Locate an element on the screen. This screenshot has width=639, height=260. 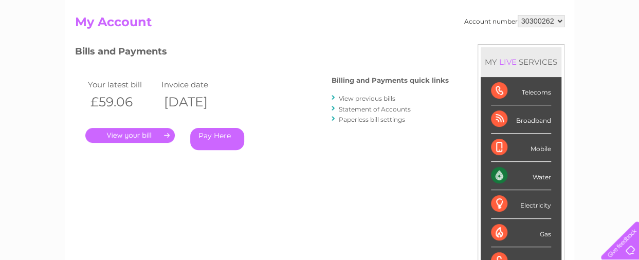
div: Gas is located at coordinates (521, 233).